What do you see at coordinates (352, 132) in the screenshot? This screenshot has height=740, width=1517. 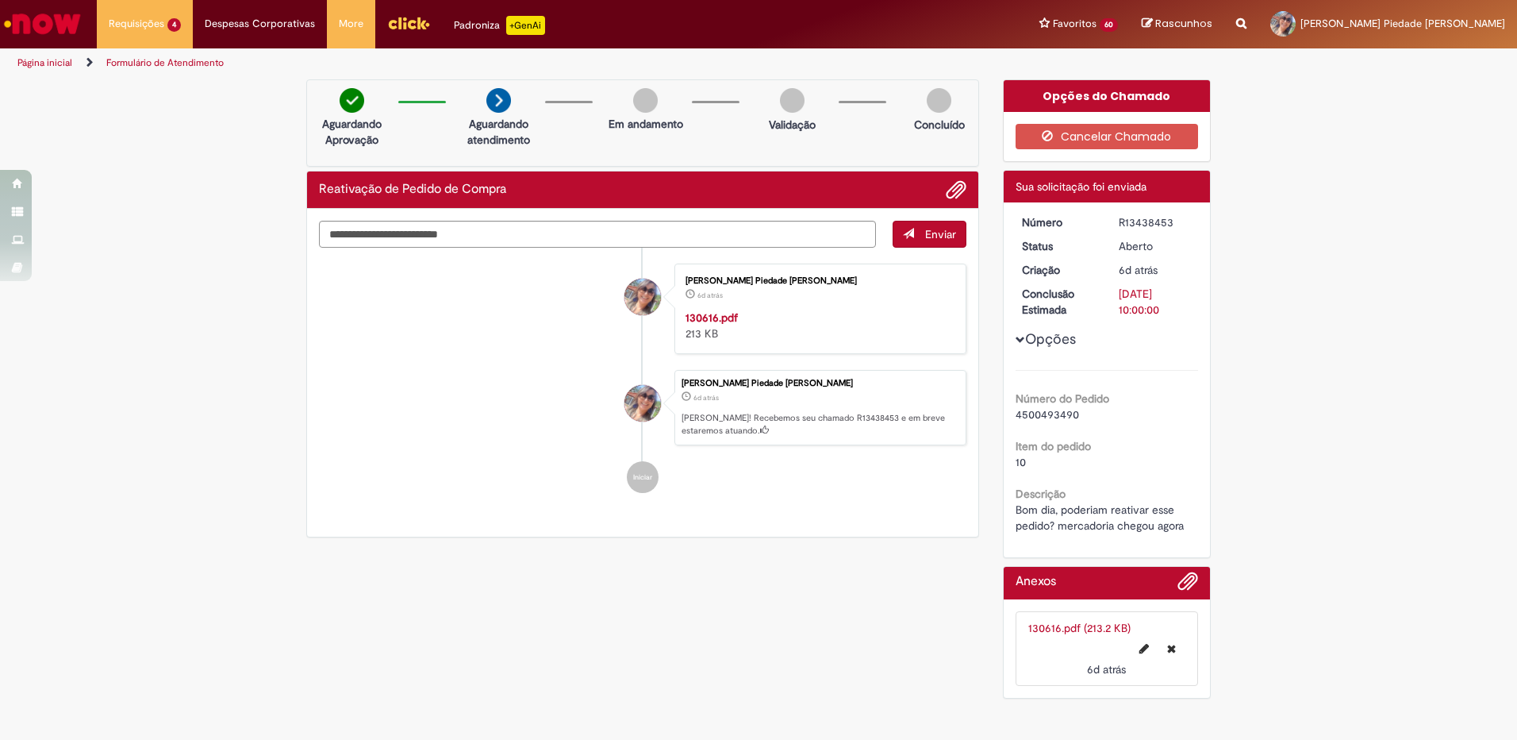 I see `p: Aguardando Aprovação` at bounding box center [352, 132].